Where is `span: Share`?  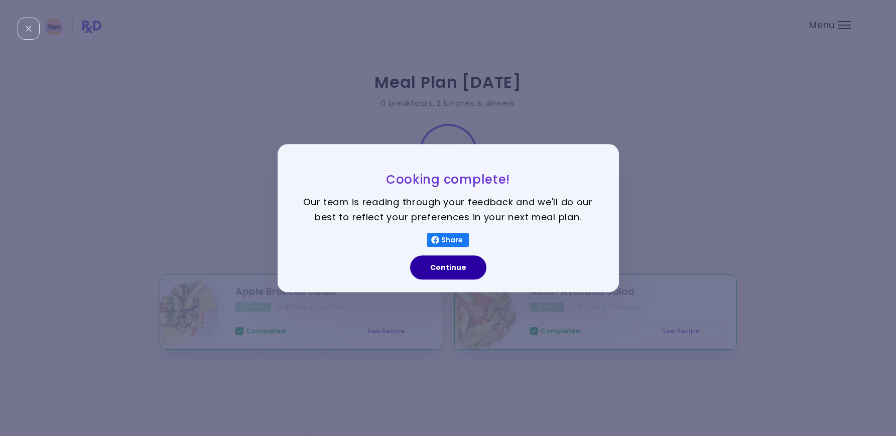
span: Share is located at coordinates (452, 240).